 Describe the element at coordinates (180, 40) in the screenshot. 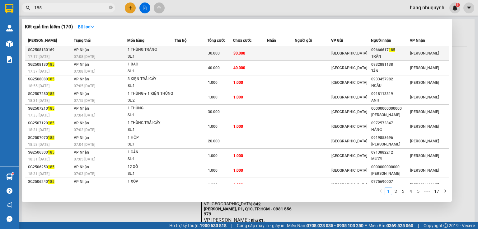

I see `span: Thu hộ` at that location.